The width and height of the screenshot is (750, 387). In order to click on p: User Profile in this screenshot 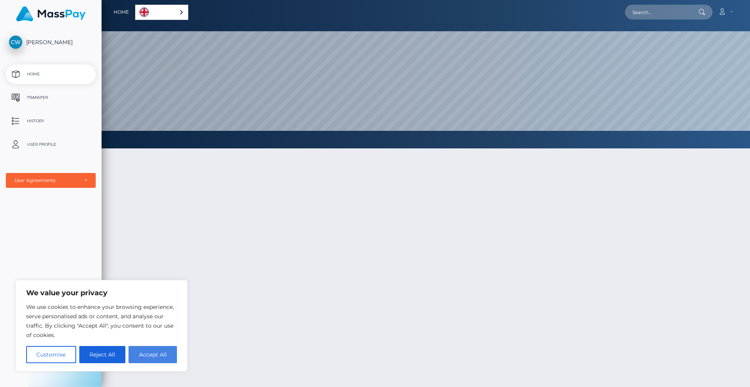, I will do `click(51, 145)`.